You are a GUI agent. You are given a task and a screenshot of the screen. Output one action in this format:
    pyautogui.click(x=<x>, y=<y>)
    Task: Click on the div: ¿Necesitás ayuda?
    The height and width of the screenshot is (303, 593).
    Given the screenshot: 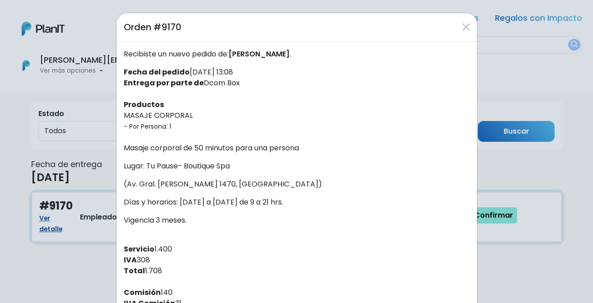 What is the action you would take?
    pyautogui.click(x=88, y=17)
    